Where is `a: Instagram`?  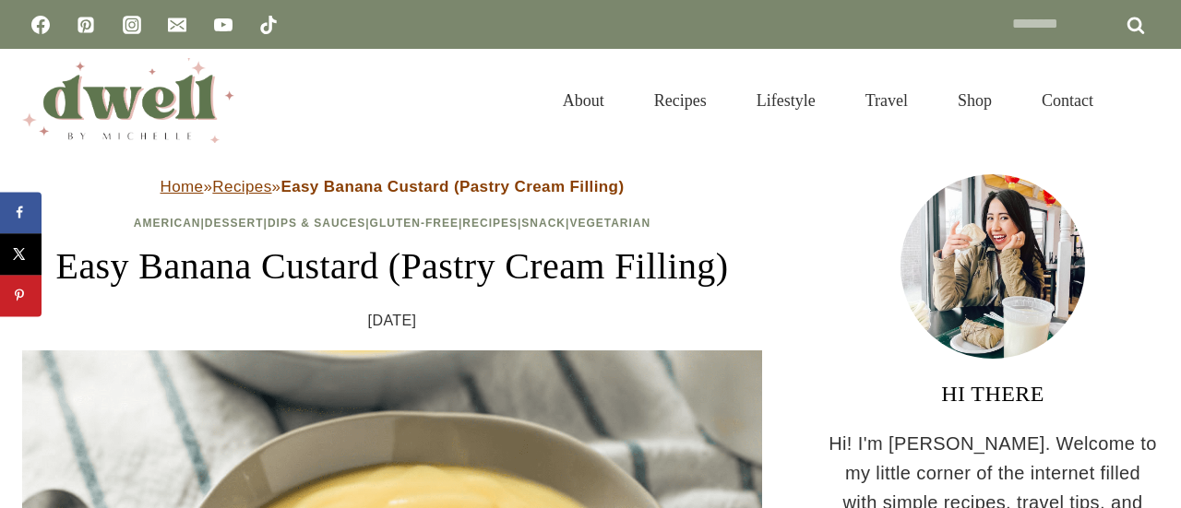
a: Instagram is located at coordinates (132, 25).